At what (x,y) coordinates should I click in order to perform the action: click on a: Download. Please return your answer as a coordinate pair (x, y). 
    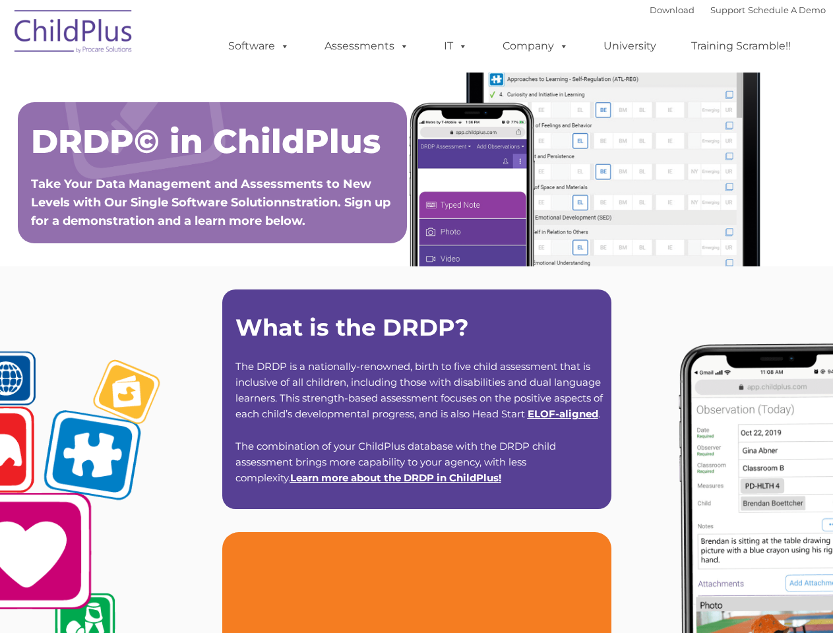
    Looking at the image, I should click on (672, 10).